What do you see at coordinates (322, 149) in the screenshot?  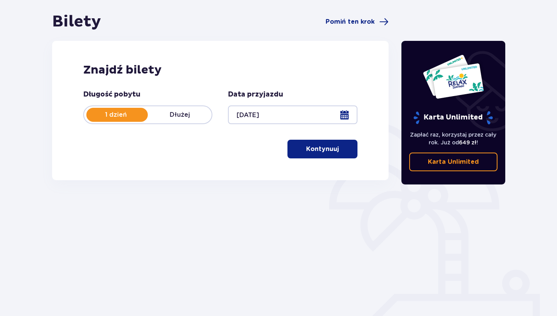 I see `p: Kontynuuj` at bounding box center [322, 149].